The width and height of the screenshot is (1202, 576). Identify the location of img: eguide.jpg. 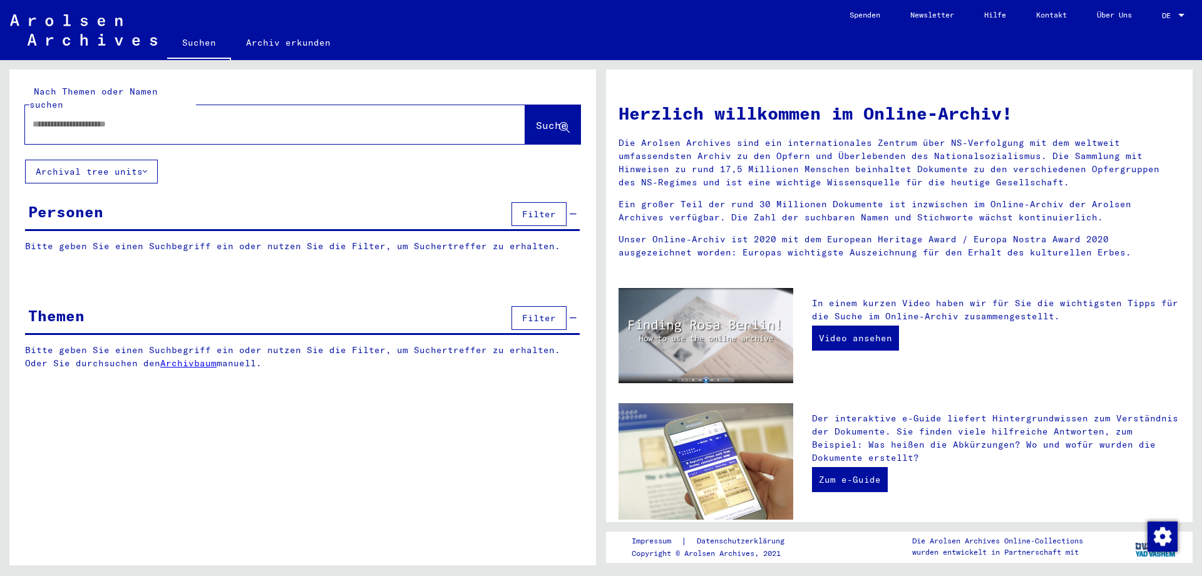
(705, 461).